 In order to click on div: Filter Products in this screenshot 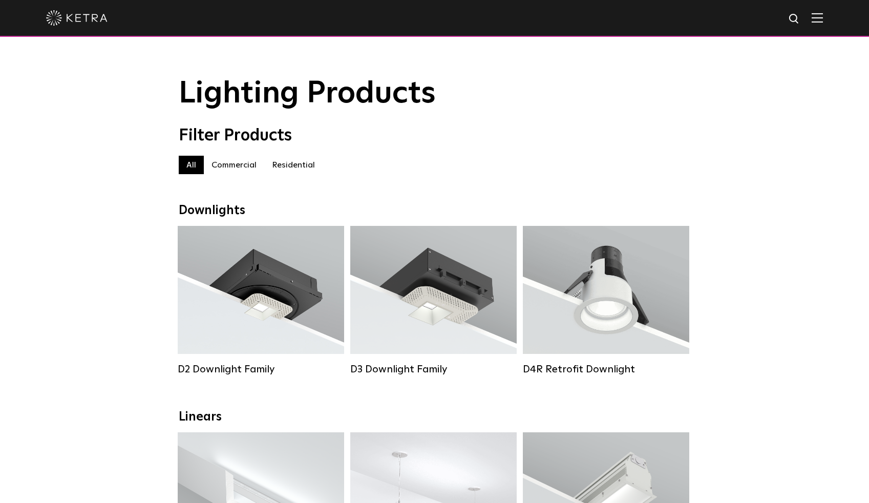, I will do `click(435, 136)`.